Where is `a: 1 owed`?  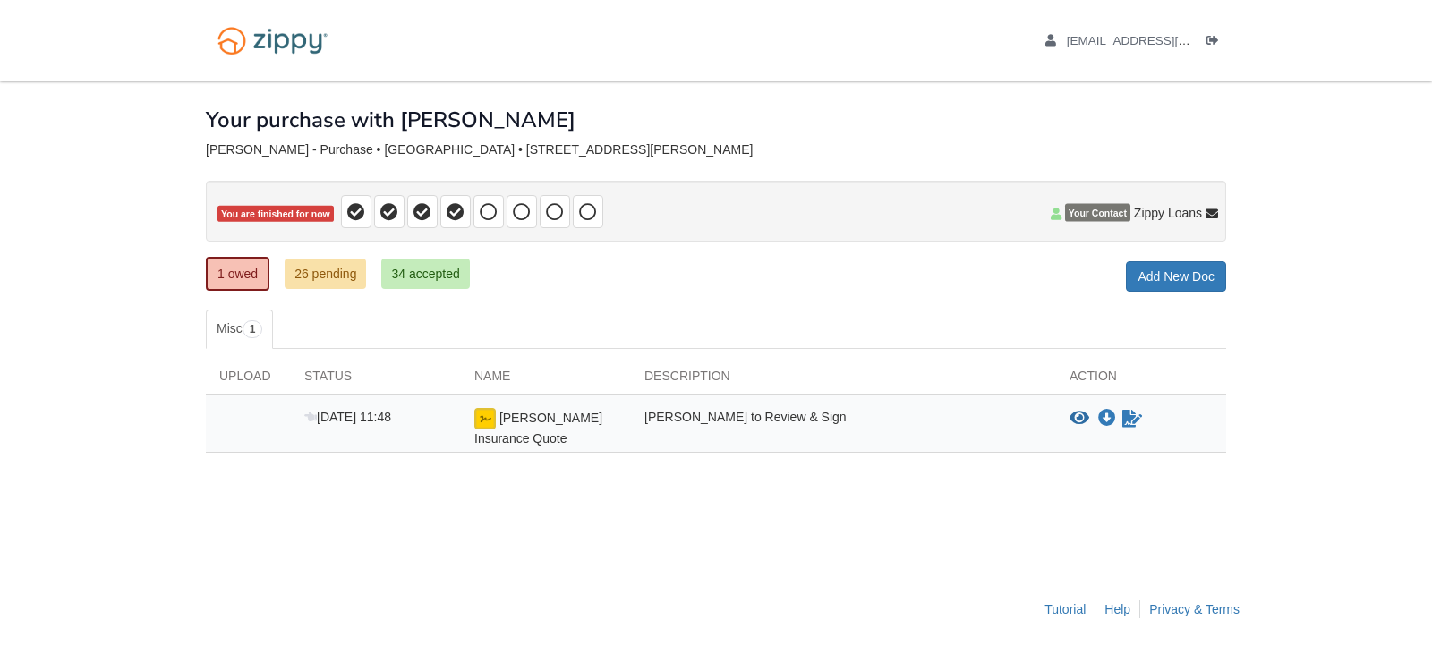 a: 1 owed is located at coordinates (237, 274).